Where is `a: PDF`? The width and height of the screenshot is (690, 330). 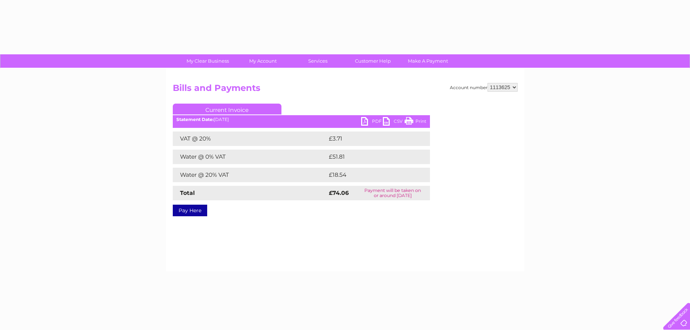
a: PDF is located at coordinates (372, 122).